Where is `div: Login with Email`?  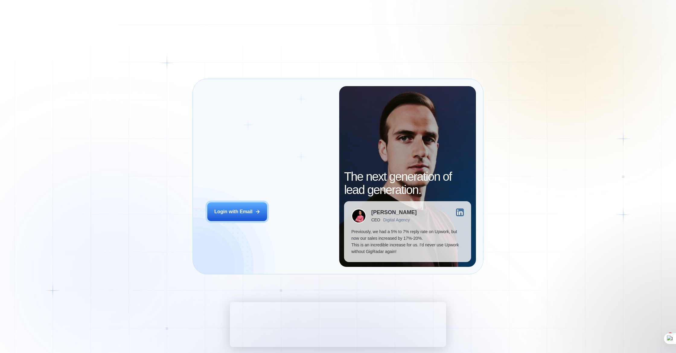
div: Login with Email is located at coordinates (233, 212).